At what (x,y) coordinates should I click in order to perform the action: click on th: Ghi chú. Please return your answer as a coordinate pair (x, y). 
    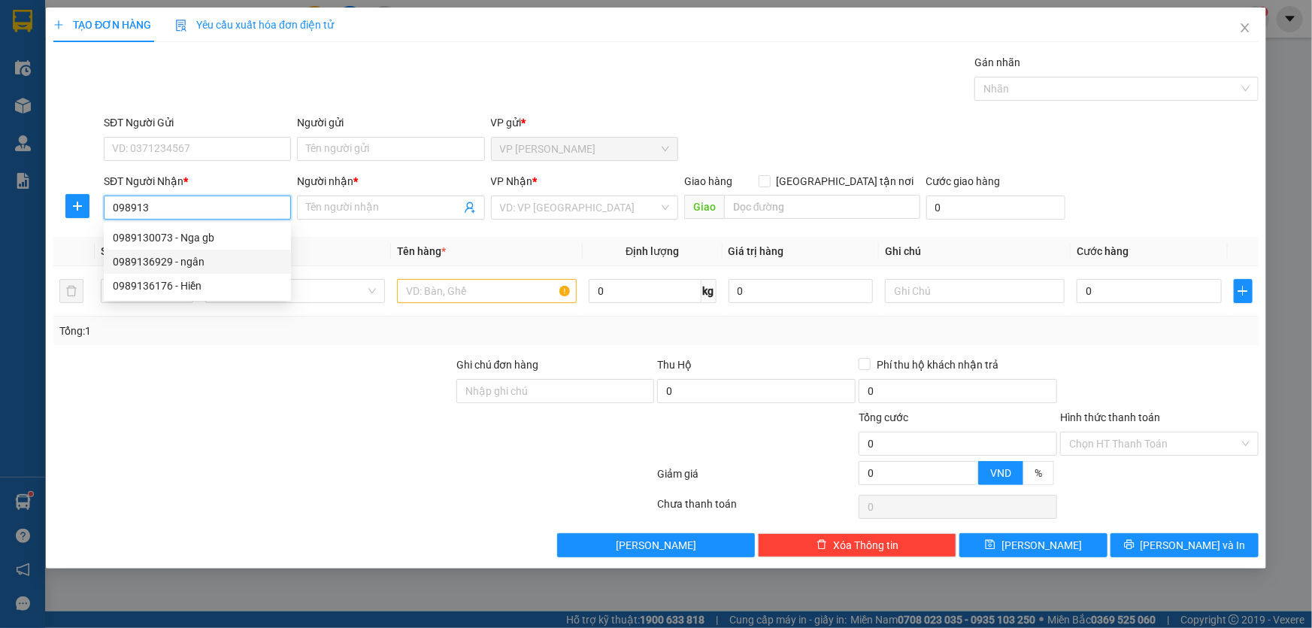
    Looking at the image, I should click on (974, 251).